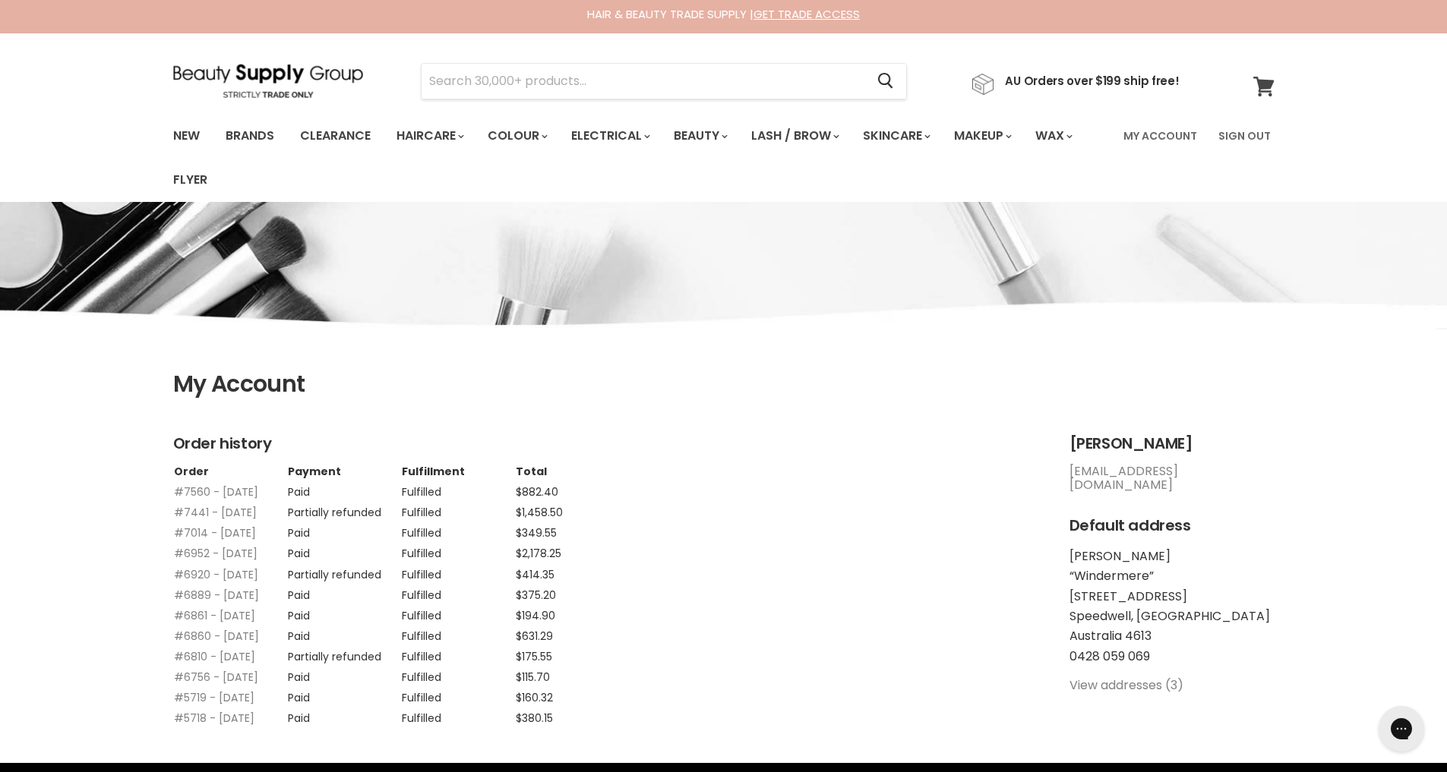 The width and height of the screenshot is (1447, 772). I want to click on a: Clearance, so click(335, 136).